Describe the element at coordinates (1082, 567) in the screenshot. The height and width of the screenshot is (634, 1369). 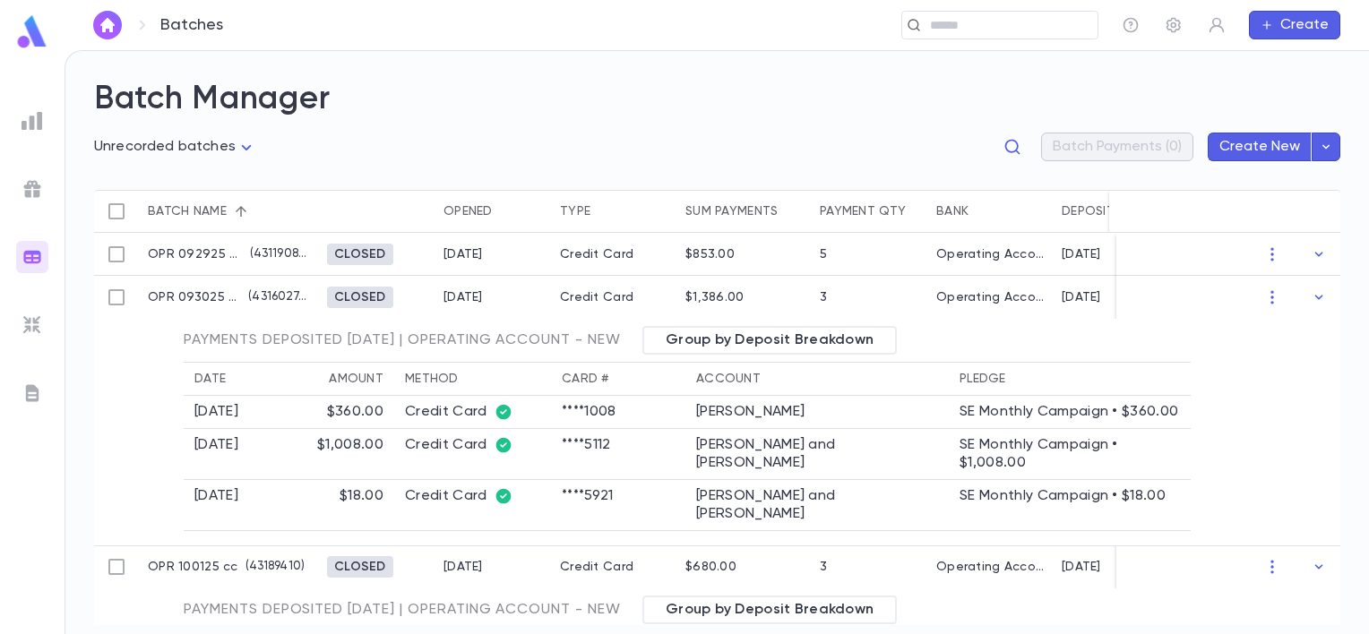
I see `div: 10/1/2025` at that location.